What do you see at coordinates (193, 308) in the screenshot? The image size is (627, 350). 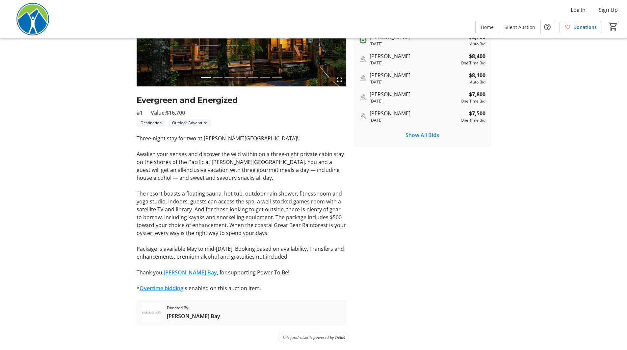 I see `span: Donated By:` at bounding box center [193, 308].